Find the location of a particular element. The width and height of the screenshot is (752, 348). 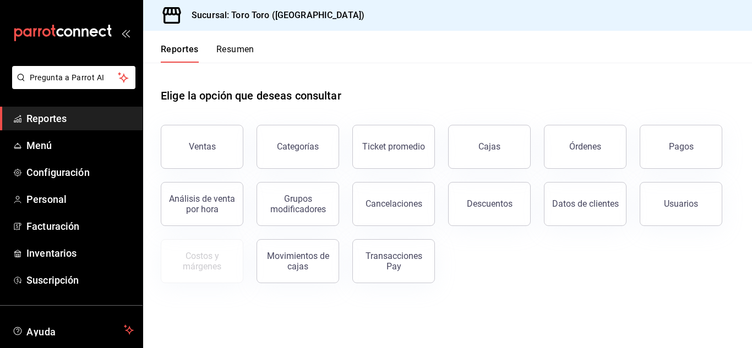

span: Menú is located at coordinates (80, 145).